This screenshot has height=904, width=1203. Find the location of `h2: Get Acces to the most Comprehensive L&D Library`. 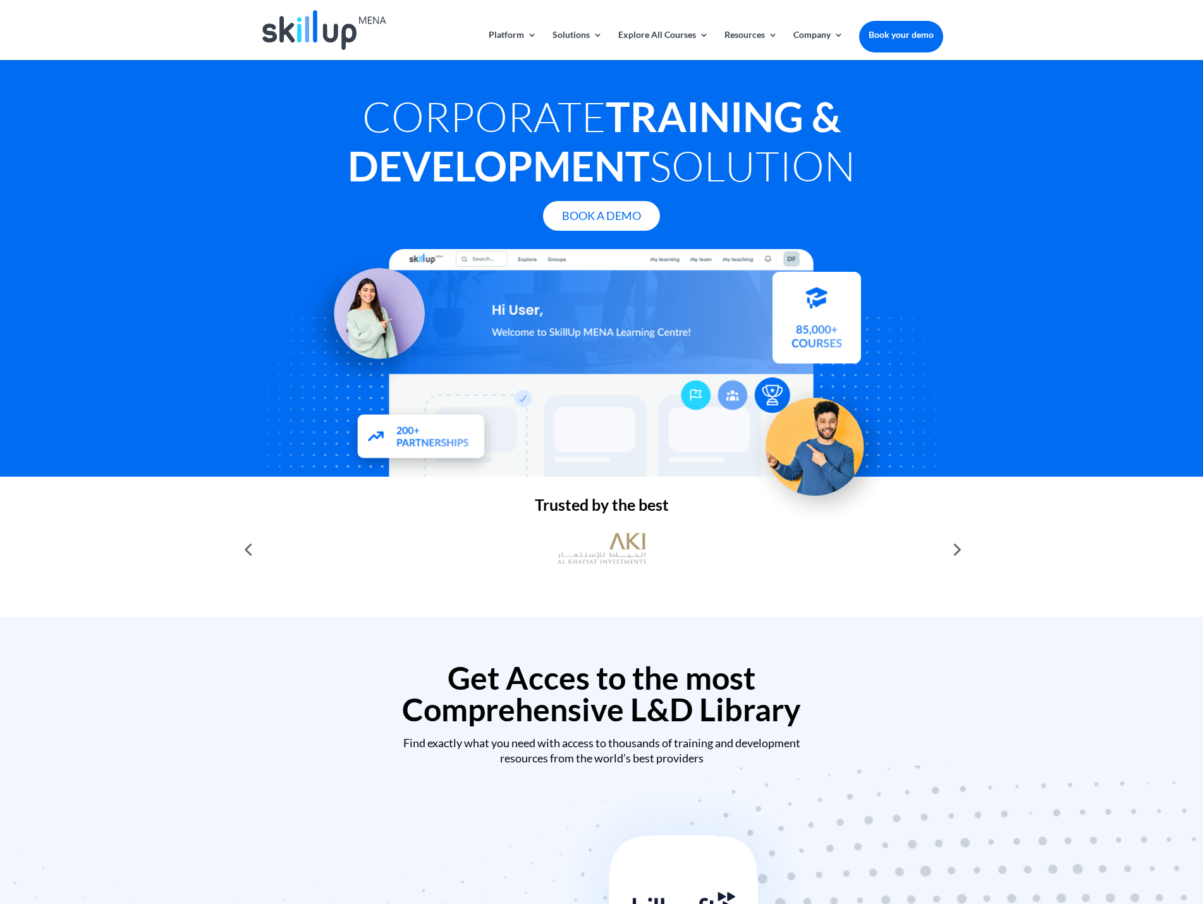

h2: Get Acces to the most Comprehensive L&D Library is located at coordinates (602, 697).